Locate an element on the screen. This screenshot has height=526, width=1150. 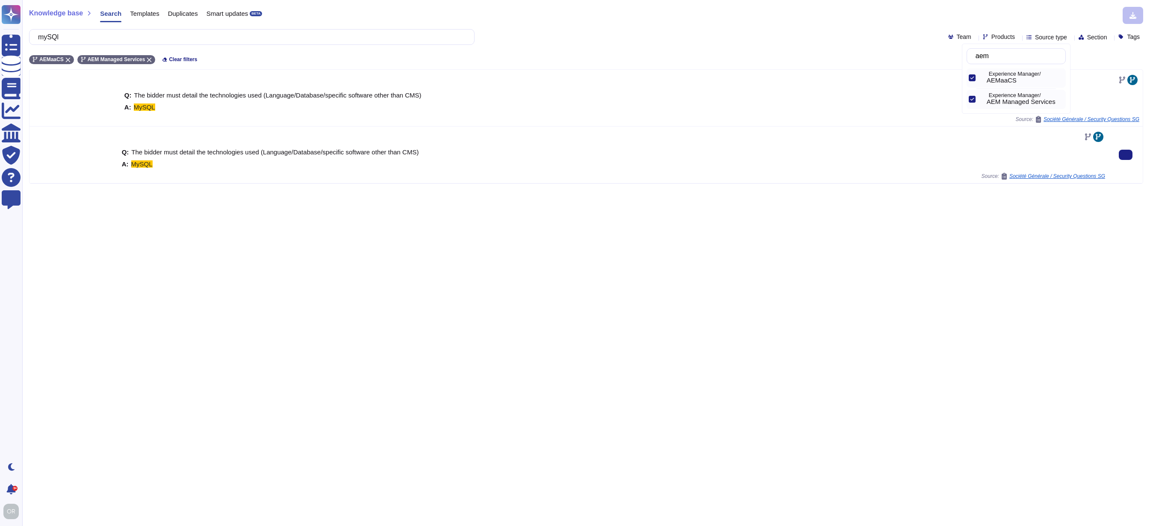
span: Team is located at coordinates (964, 37).